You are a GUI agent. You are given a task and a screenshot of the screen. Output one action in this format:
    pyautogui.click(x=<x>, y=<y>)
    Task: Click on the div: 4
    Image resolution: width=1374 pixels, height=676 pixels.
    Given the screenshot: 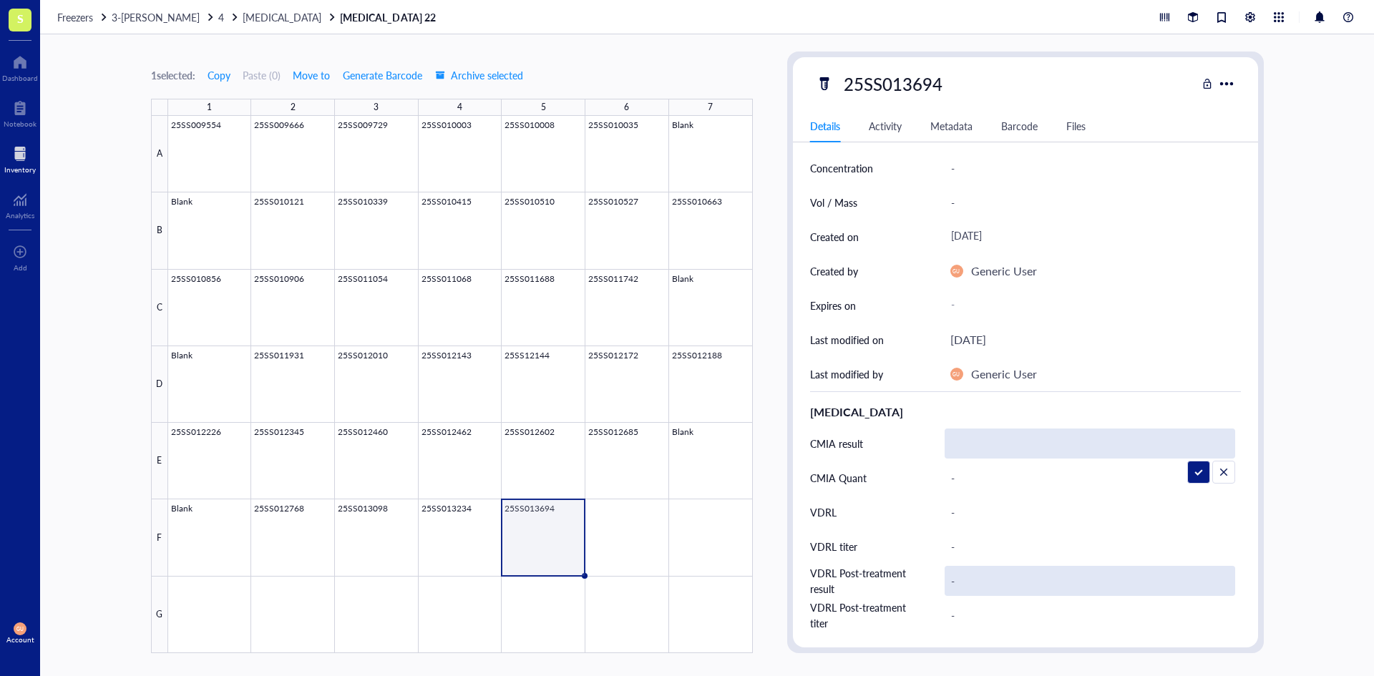 What is the action you would take?
    pyautogui.click(x=459, y=107)
    